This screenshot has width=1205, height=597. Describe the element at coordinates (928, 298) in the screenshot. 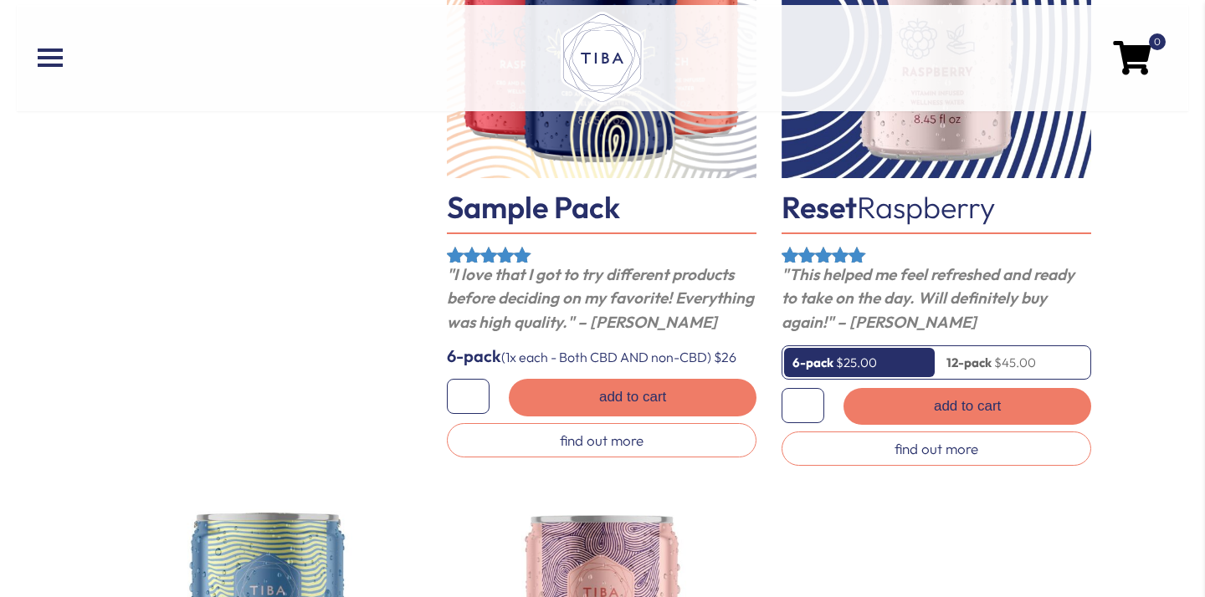

I see `em: "This helped me feel refreshed and ready to take on the day. Will definitely buy again!" – [PERSO...` at that location.